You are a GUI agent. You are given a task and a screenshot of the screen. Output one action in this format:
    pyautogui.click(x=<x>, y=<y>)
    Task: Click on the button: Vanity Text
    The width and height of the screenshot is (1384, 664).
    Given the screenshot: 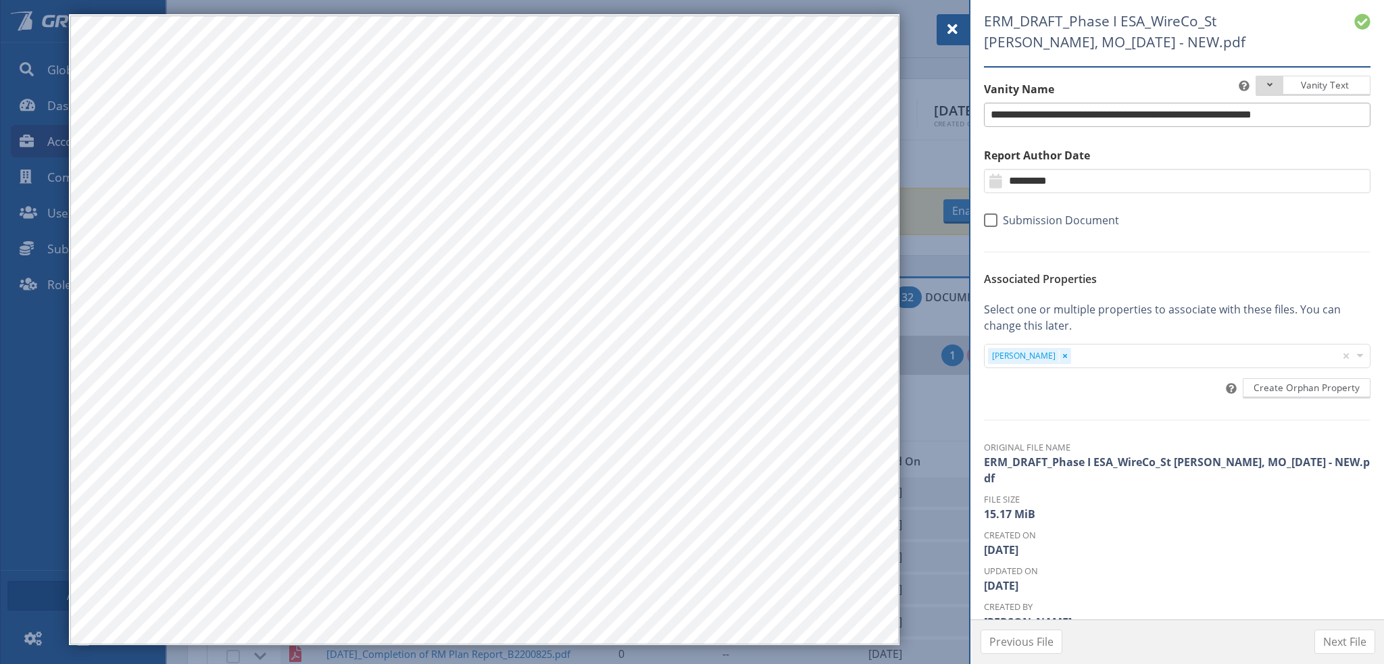 What is the action you would take?
    pyautogui.click(x=1313, y=86)
    